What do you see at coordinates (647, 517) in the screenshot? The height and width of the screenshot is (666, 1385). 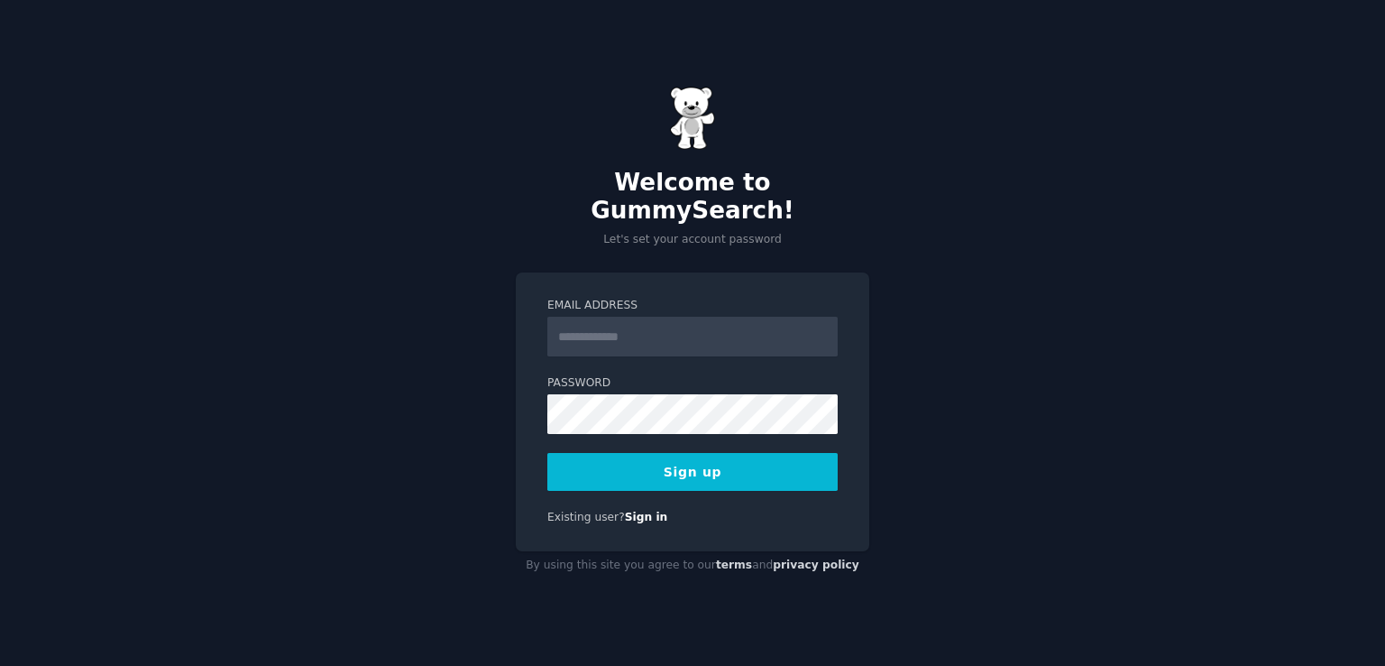 I see `a: Sign in` at bounding box center [647, 517].